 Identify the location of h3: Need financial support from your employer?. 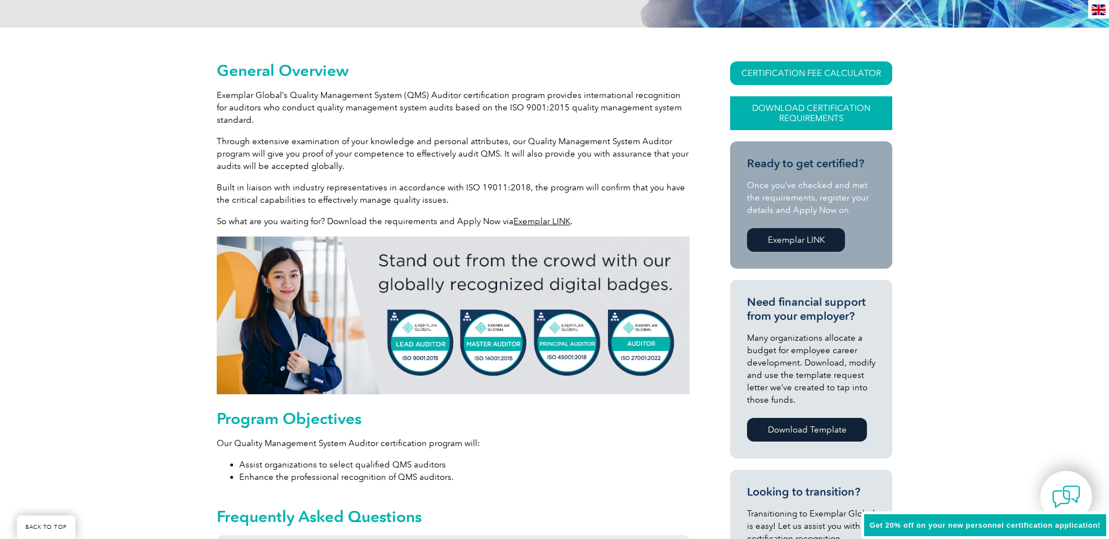
(811, 309).